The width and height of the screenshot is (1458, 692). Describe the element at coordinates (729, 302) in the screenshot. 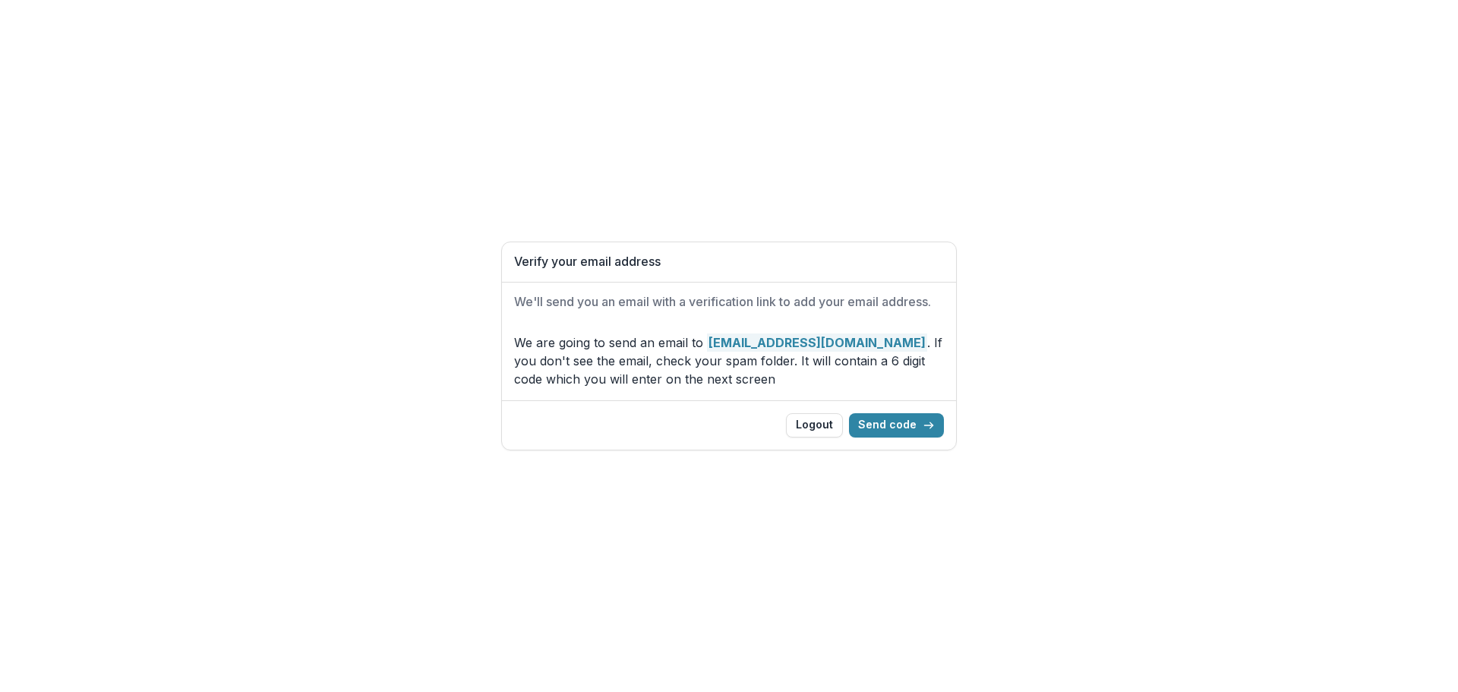

I see `h2: We'll send you an email with a verification link to add your email address.` at that location.